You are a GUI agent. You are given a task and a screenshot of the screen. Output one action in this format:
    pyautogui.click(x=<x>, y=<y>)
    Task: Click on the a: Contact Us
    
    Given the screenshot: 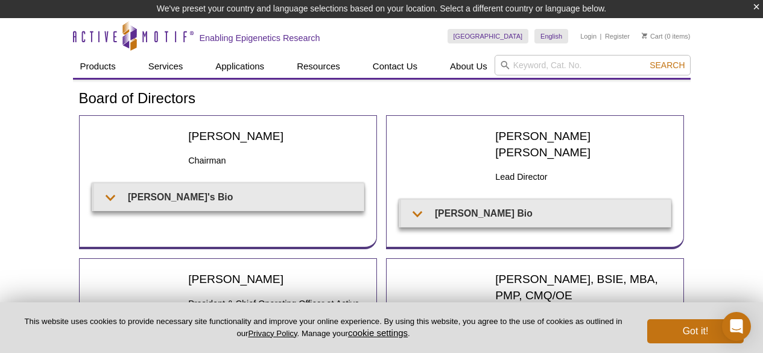 What is the action you would take?
    pyautogui.click(x=395, y=66)
    